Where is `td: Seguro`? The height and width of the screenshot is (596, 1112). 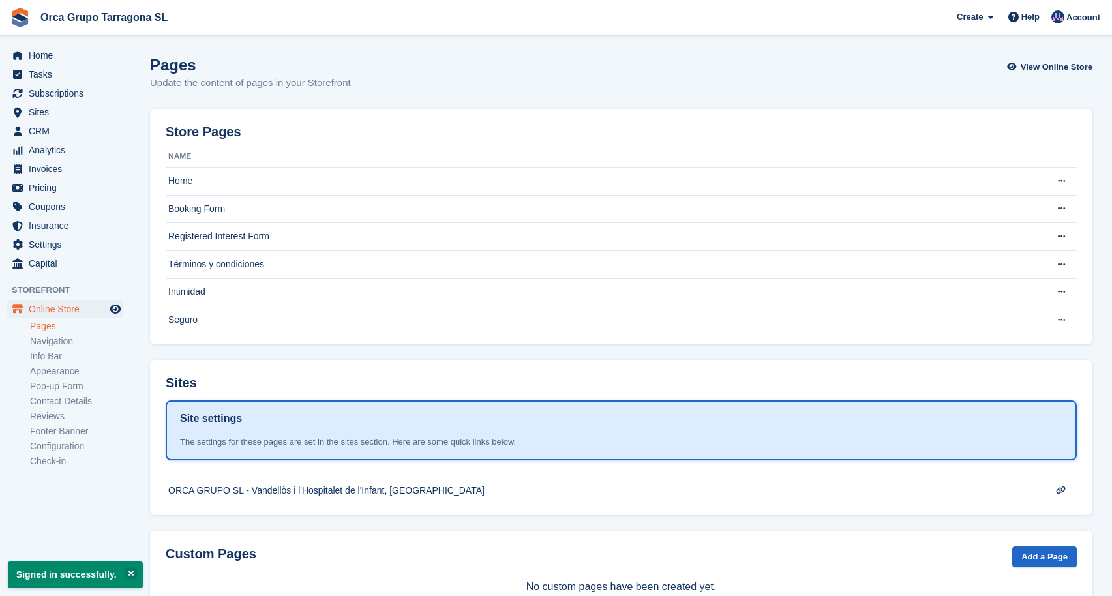
td: Seguro is located at coordinates (598, 320).